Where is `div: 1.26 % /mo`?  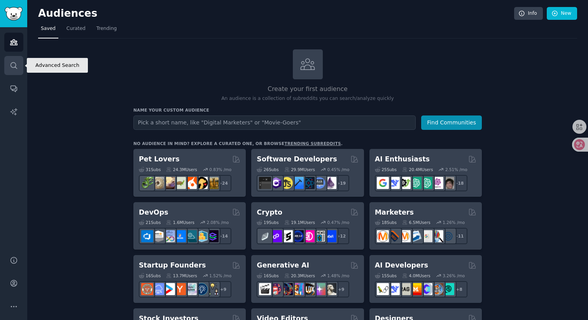
div: 1.26 % /mo is located at coordinates (453, 222).